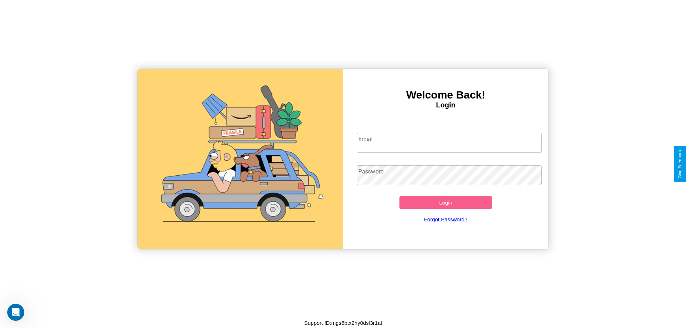 Image resolution: width=686 pixels, height=328 pixels. Describe the element at coordinates (240, 159) in the screenshot. I see `img: gif` at that location.